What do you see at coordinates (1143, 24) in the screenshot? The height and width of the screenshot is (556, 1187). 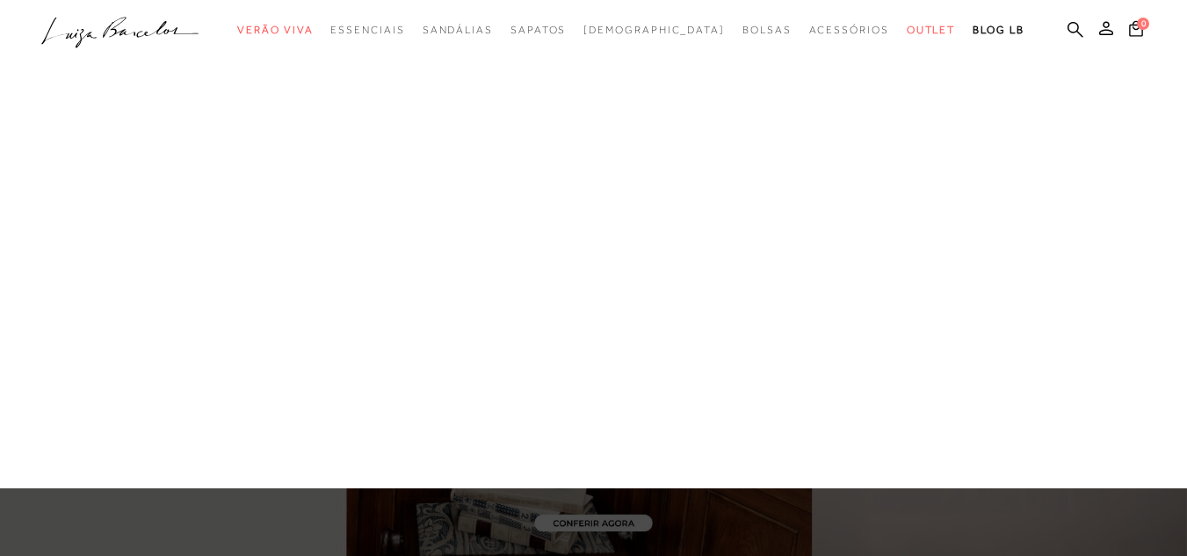 I see `span: 0` at bounding box center [1143, 24].